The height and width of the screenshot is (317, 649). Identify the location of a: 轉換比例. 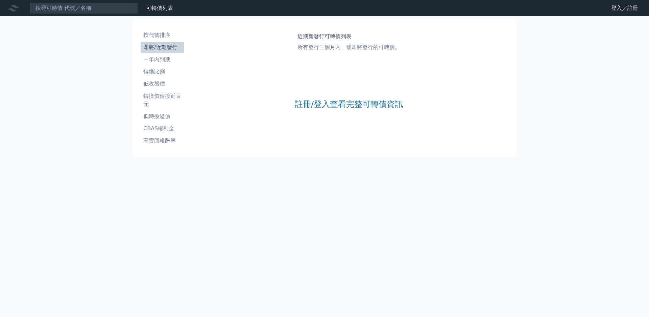
(162, 72).